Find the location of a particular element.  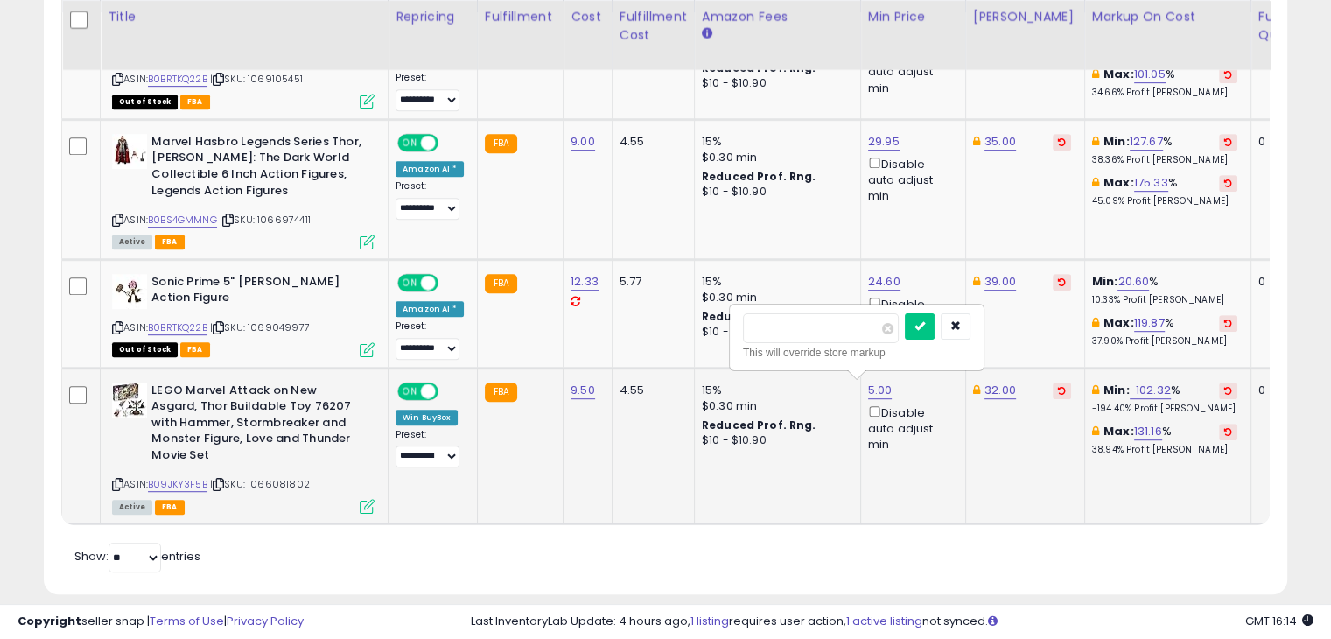

a: 175.33 is located at coordinates (1151, 183).